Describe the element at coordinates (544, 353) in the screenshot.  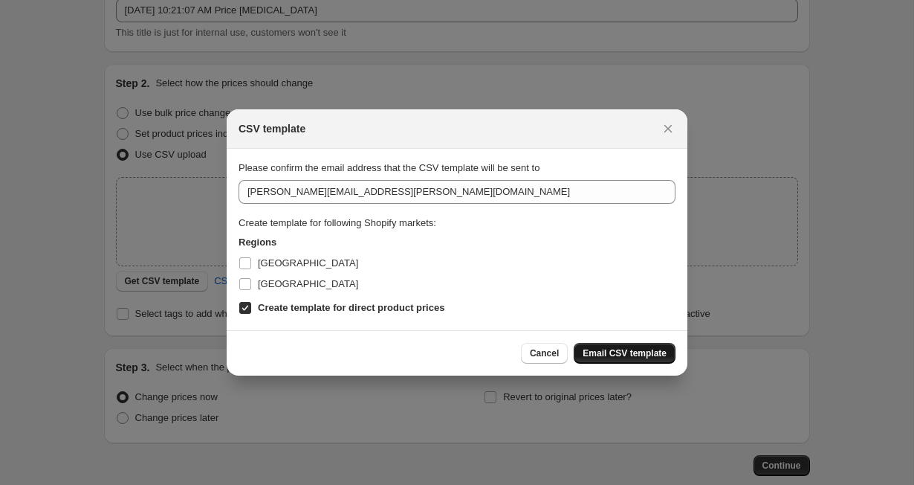
I see `button: Cancel` at that location.